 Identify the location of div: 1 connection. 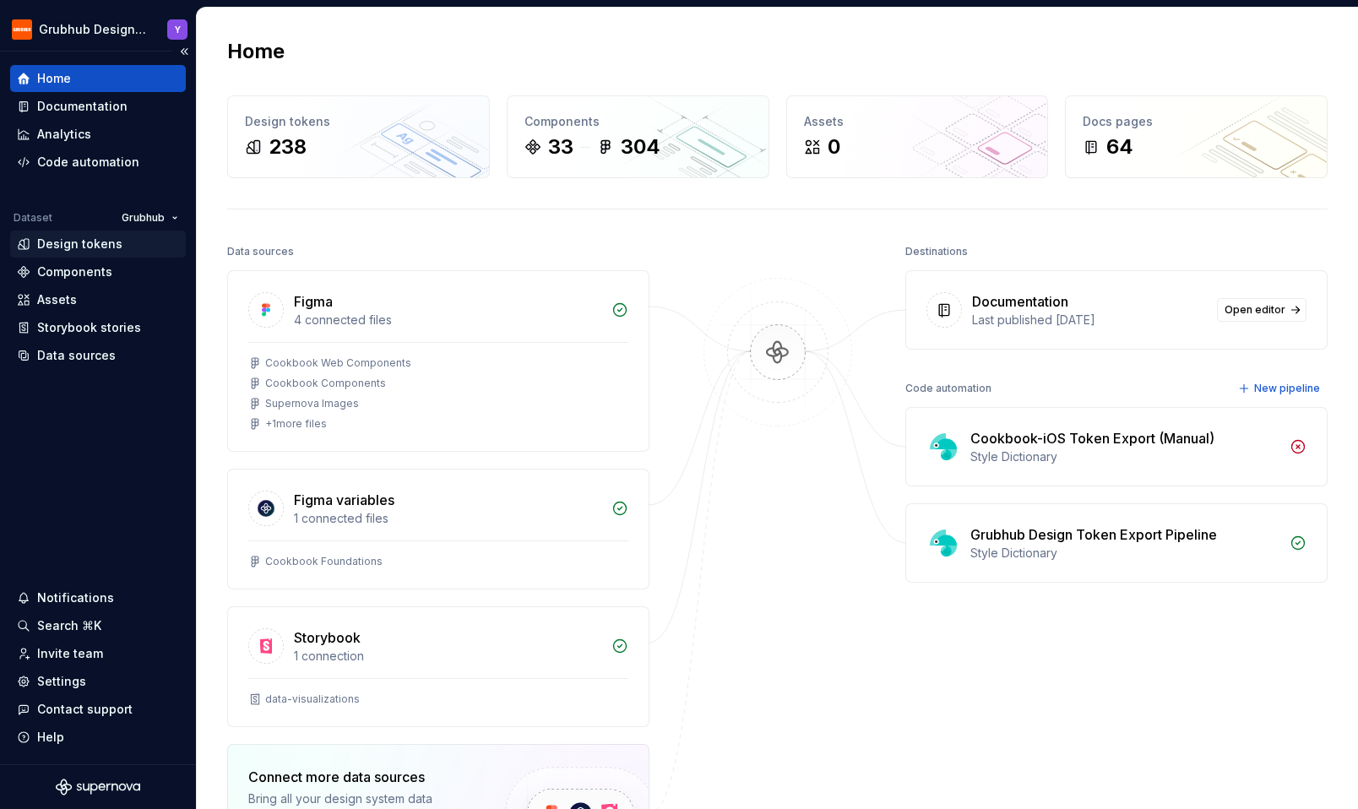
(448, 656).